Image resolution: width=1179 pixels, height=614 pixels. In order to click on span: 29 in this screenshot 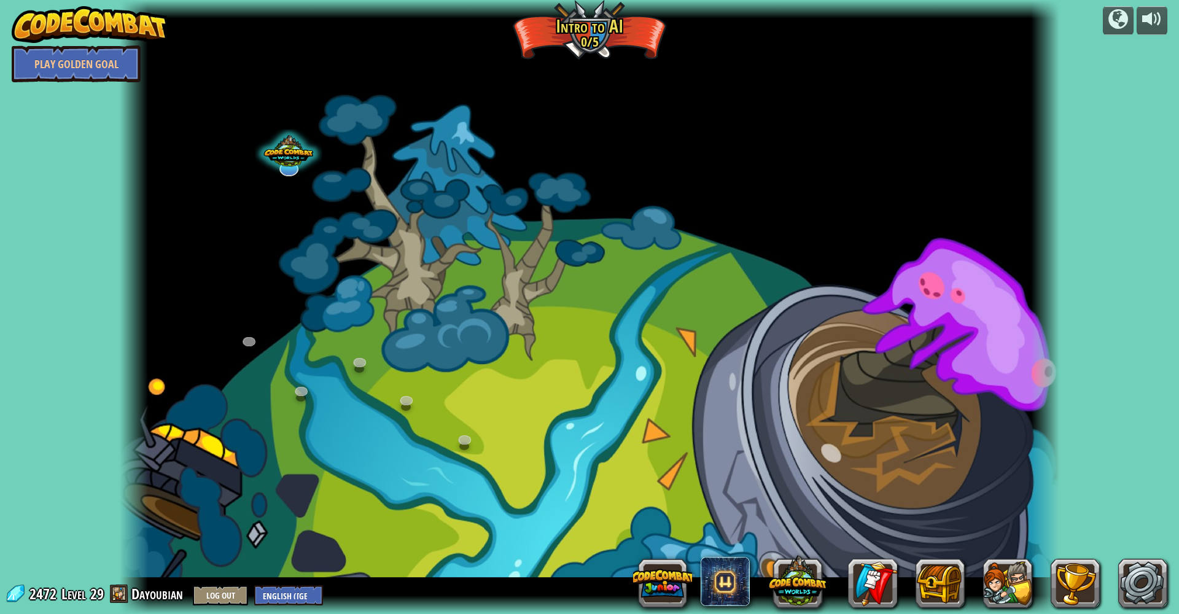, I will do `click(97, 594)`.